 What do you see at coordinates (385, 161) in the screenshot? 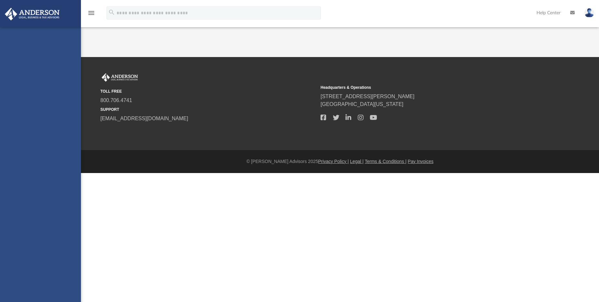
I see `a: Terms & Conditions |` at bounding box center [385, 161].